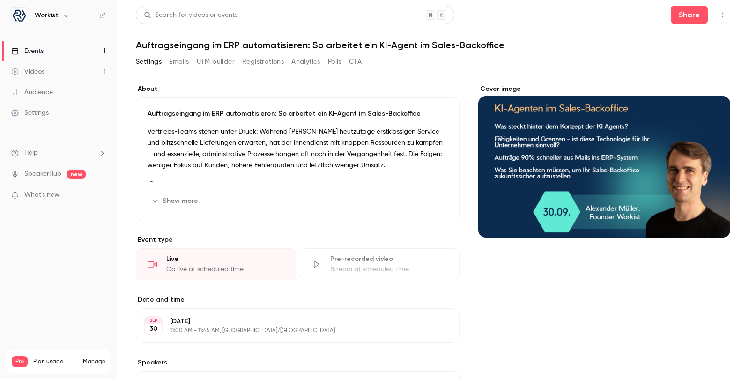  Describe the element at coordinates (191, 15) in the screenshot. I see `div: Search for videos or events` at that location.